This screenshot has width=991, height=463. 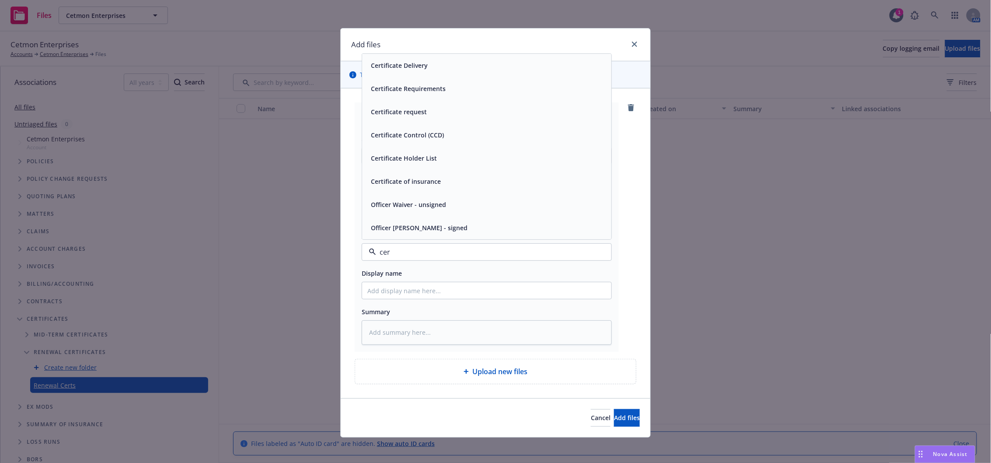 I want to click on button: Certificate Control (CCD), so click(x=407, y=135).